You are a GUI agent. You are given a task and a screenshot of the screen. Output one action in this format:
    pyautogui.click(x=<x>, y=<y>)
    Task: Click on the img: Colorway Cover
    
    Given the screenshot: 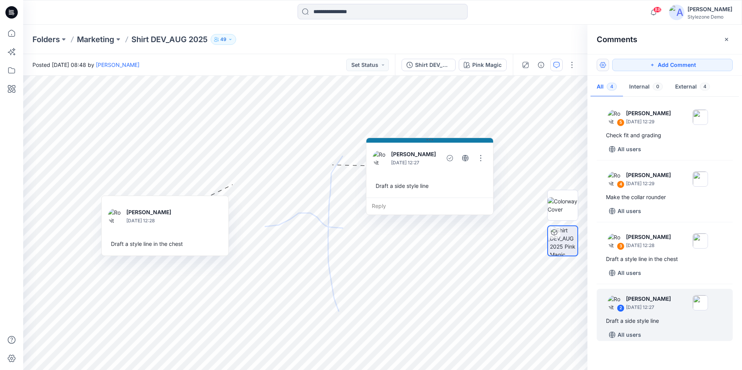 What is the action you would take?
    pyautogui.click(x=563, y=205)
    